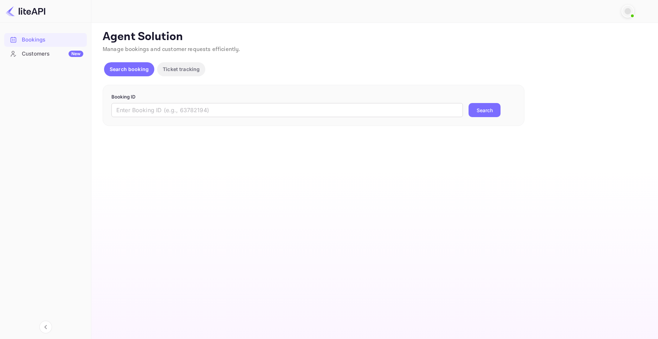 This screenshot has width=658, height=339. I want to click on a: Bookings, so click(45, 39).